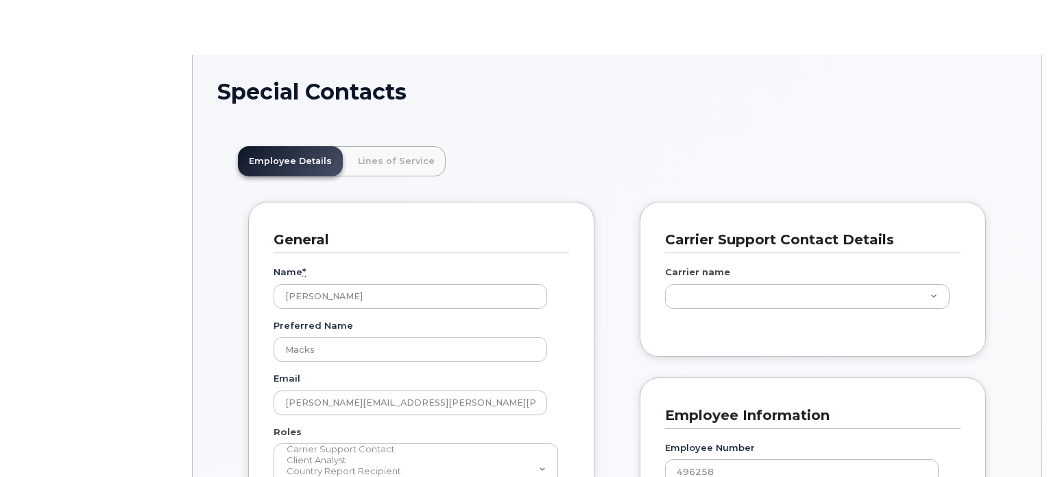 This screenshot has height=477, width=1049. I want to click on label: Email, so click(287, 378).